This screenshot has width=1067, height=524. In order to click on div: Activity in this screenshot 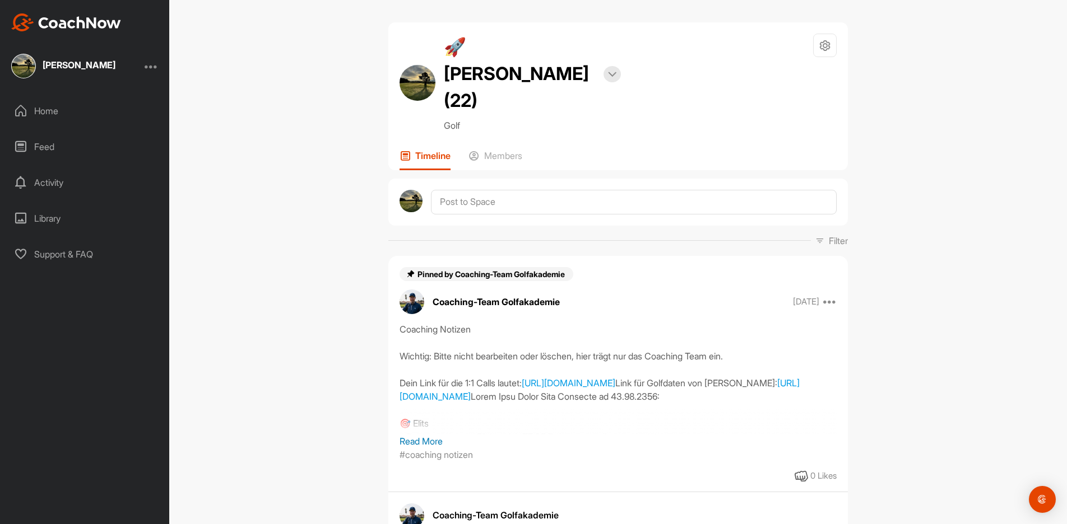, I will do `click(85, 183)`.